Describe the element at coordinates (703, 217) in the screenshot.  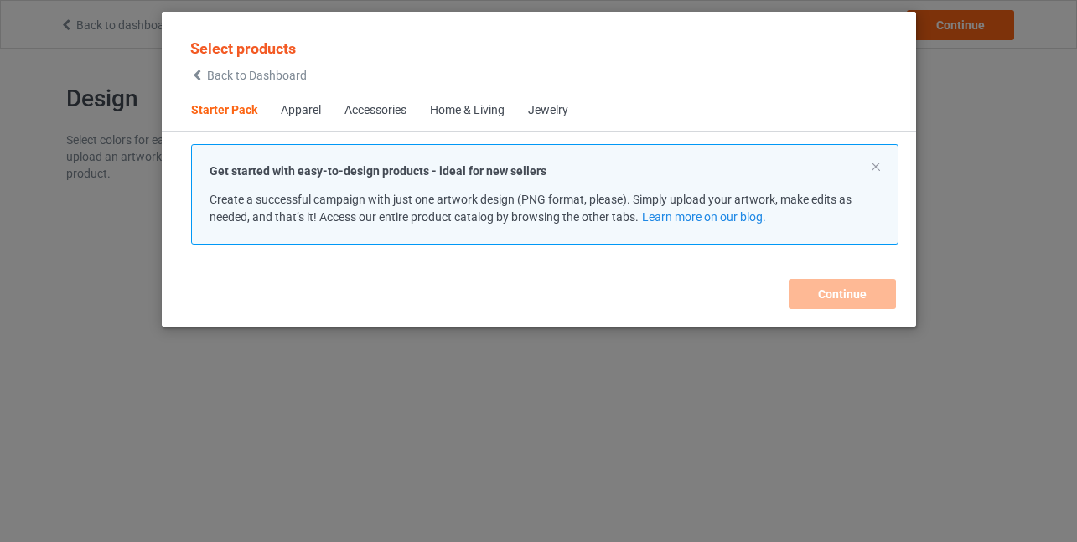
I see `a: Learn more on our blog.` at that location.